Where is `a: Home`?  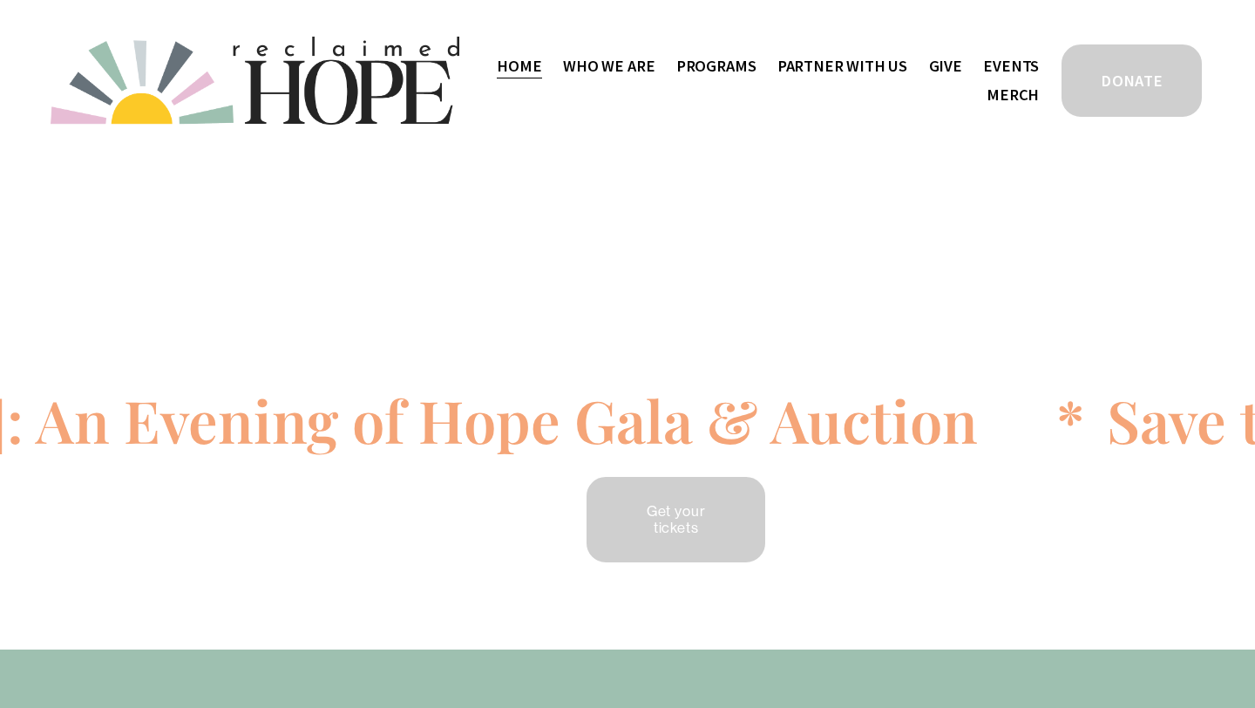 a: Home is located at coordinates (519, 65).